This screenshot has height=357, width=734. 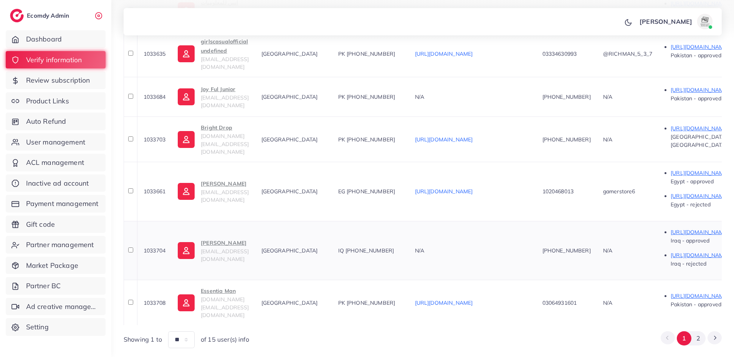 What do you see at coordinates (40, 224) in the screenshot?
I see `span: Gift code` at bounding box center [40, 224].